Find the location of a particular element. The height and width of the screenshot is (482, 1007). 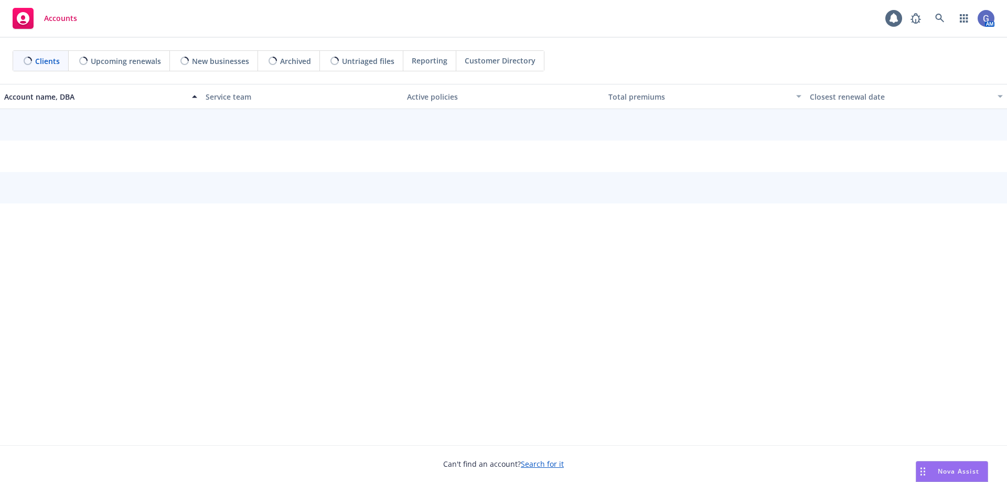

span: Nova Assist is located at coordinates (958, 471).